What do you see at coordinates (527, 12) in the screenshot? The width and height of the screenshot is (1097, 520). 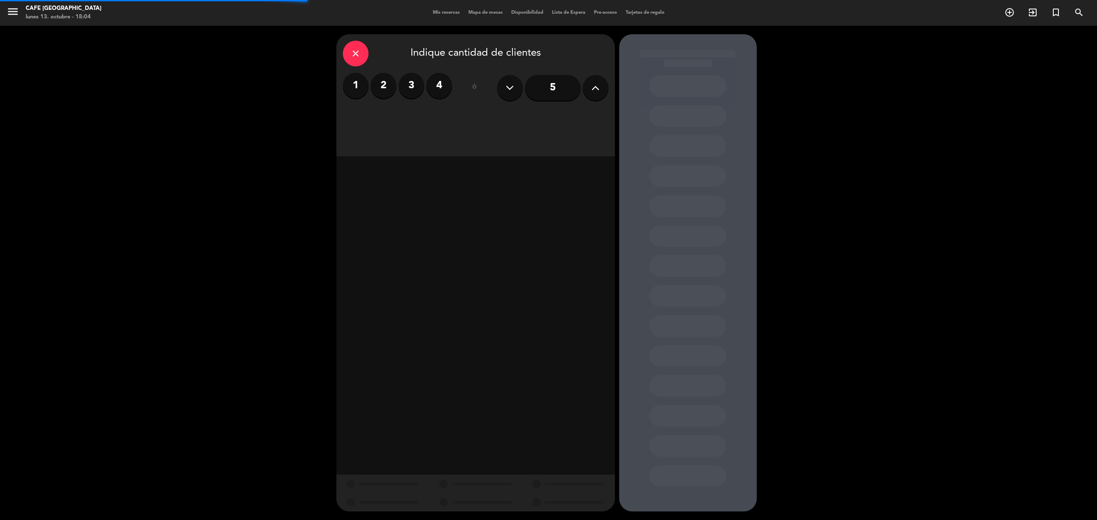 I see `span: Disponibilidad` at bounding box center [527, 12].